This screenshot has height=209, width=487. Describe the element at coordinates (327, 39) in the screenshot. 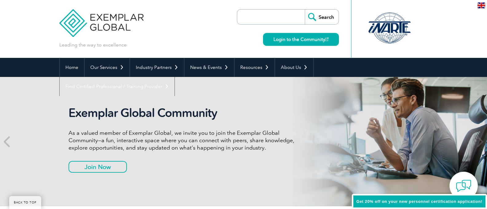

I see `img: open_square.png` at that location.